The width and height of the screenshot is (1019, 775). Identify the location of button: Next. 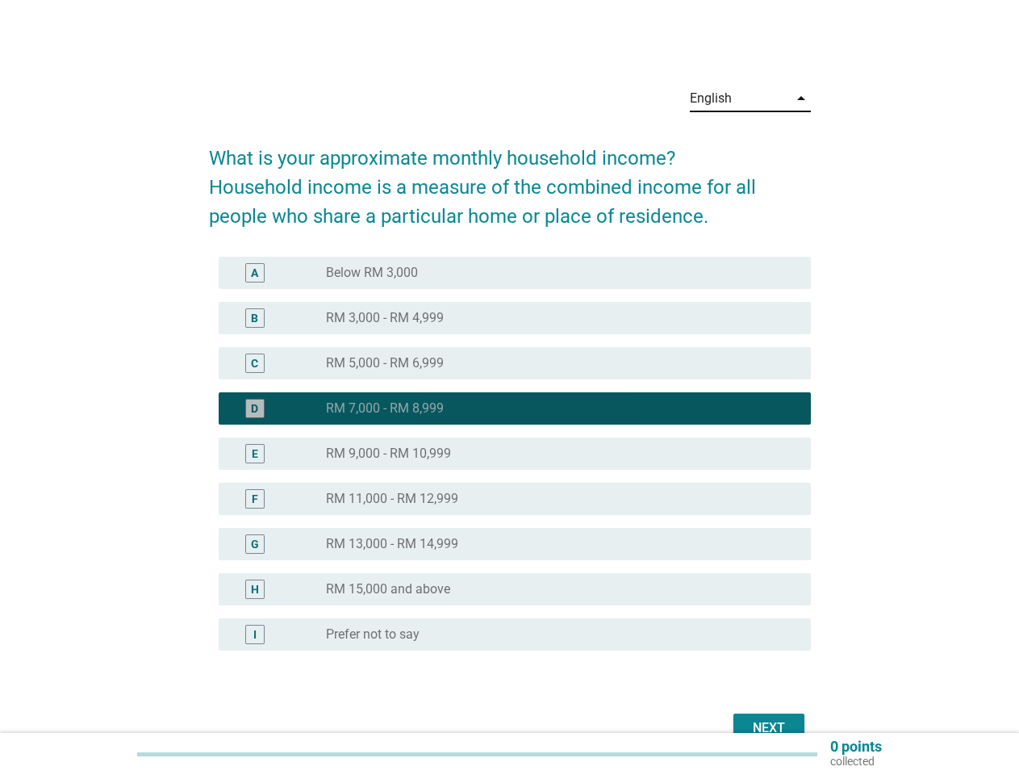
(769, 728).